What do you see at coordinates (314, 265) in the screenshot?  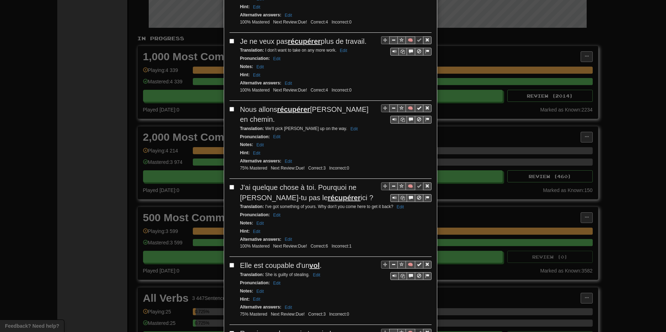 I see `u: vol` at bounding box center [314, 265].